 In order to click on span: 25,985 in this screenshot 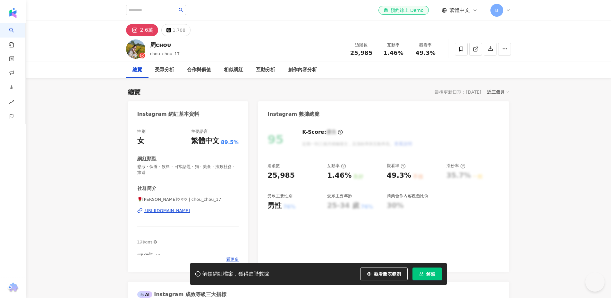, I will do `click(361, 53)`.